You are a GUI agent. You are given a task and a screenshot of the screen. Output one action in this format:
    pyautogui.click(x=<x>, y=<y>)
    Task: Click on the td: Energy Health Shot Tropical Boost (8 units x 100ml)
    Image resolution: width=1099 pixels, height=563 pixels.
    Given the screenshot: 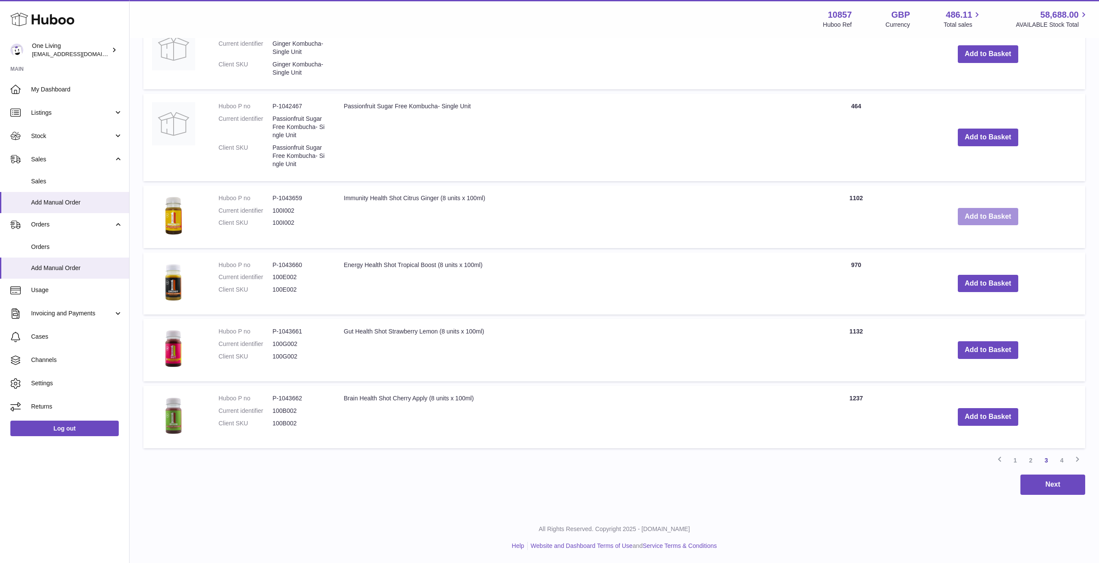 What is the action you would take?
    pyautogui.click(x=578, y=284)
    